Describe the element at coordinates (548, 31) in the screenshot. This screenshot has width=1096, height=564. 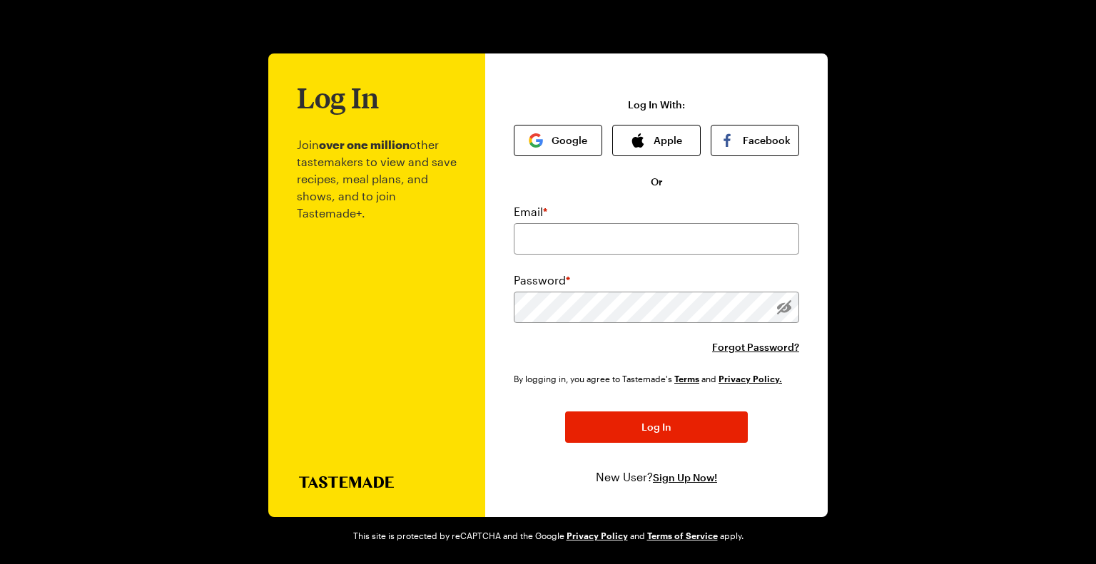
I see `a: Go to Tastemade Homepage` at that location.